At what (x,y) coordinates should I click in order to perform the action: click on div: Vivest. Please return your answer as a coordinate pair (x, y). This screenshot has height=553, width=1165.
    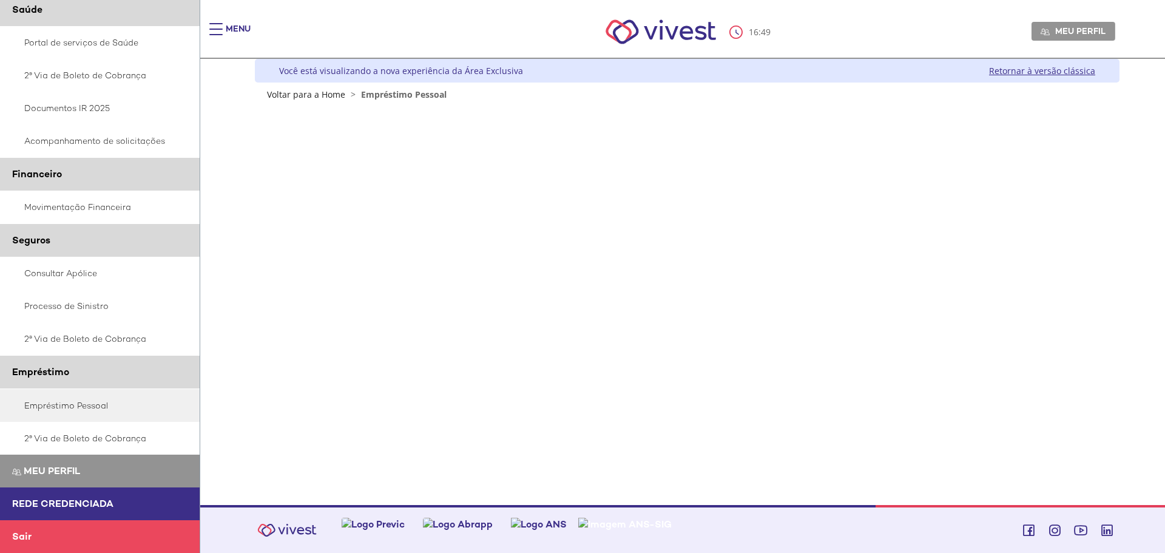
    Looking at the image, I should click on (683, 282).